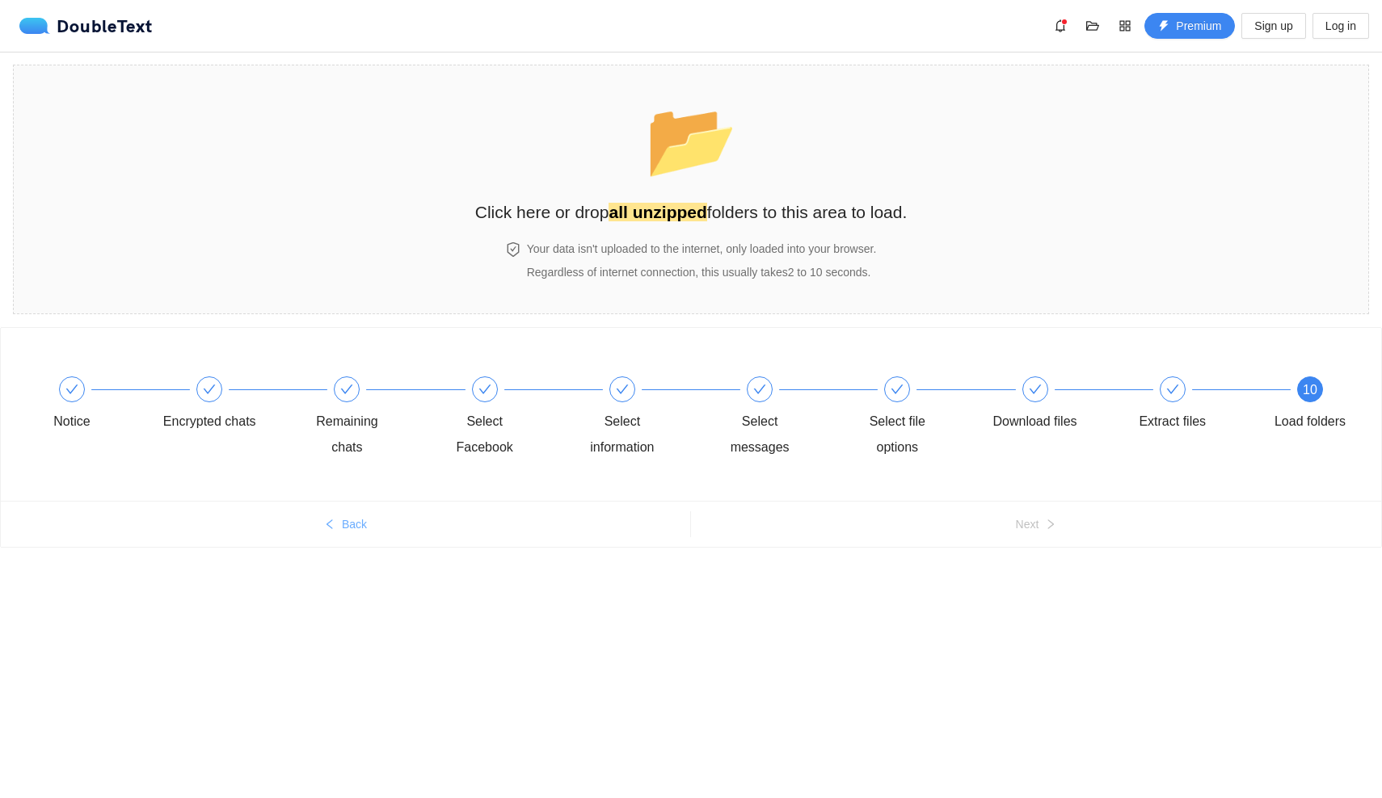  I want to click on span: thunderbolt, so click(1163, 27).